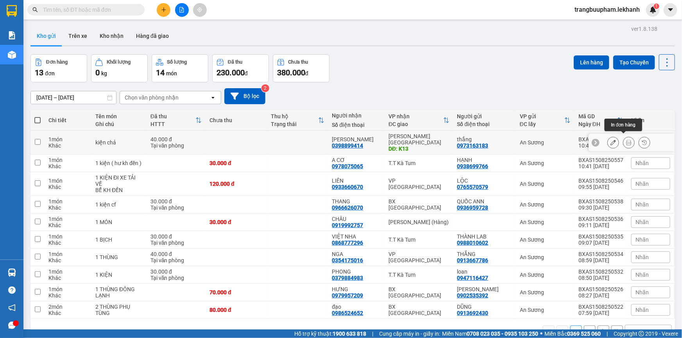 Image resolution: width=682 pixels, height=338 pixels. Describe the element at coordinates (200, 10) in the screenshot. I see `button: aim` at that location.